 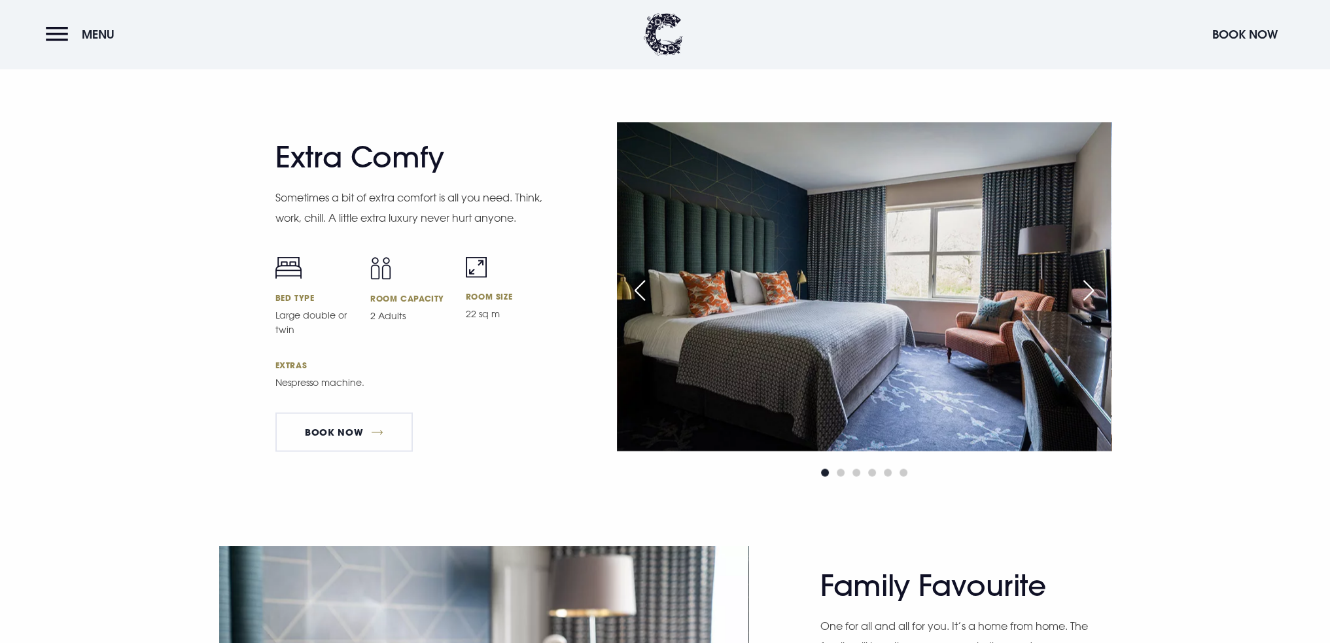 What do you see at coordinates (864, 287) in the screenshot?
I see `img: Hotel in Bangor Northern Ireland` at bounding box center [864, 287].